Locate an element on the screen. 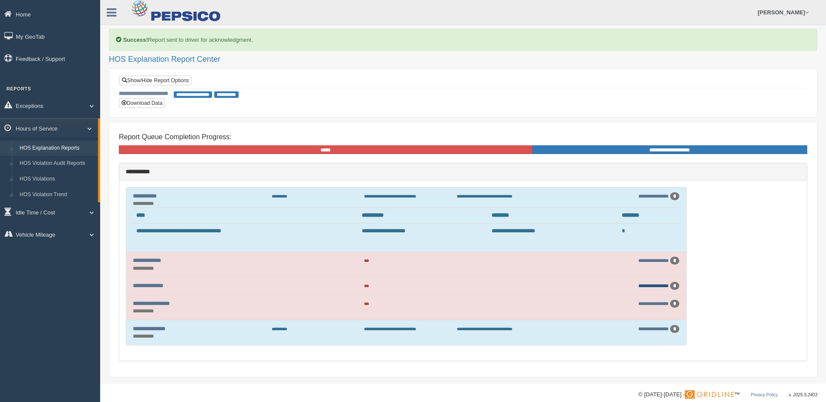 This screenshot has height=402, width=826. a: HOS Violation Trend is located at coordinates (57, 195).